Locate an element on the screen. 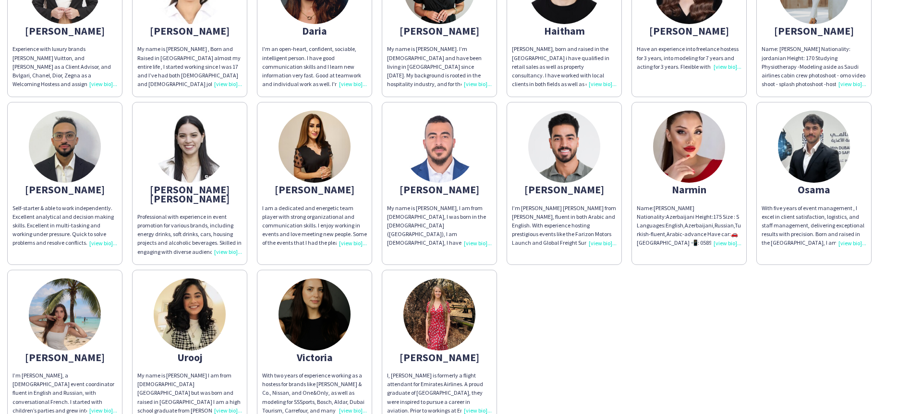 The width and height of the screenshot is (922, 414). div: I am a dedicated and energetic team player with strong organizational and communication skills. I... is located at coordinates (315, 225).